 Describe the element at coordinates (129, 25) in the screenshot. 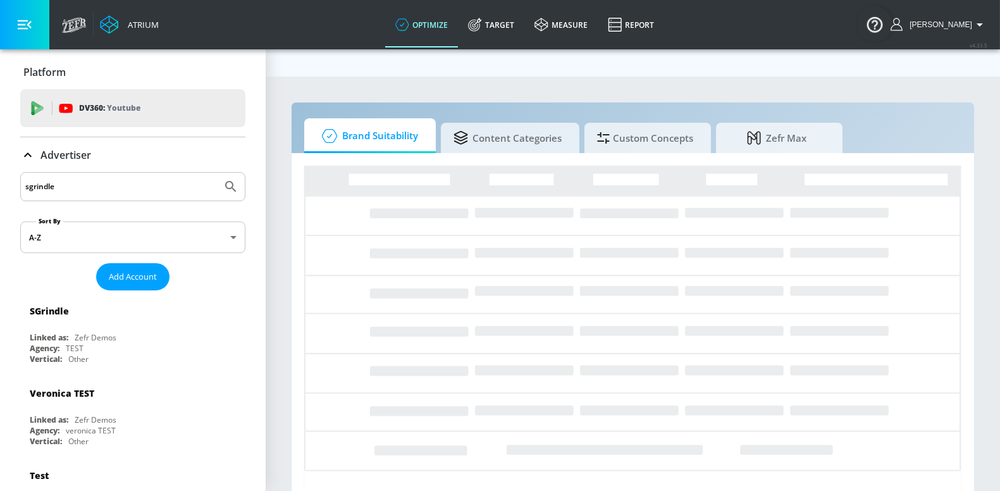

I see `a: Atrium` at that location.